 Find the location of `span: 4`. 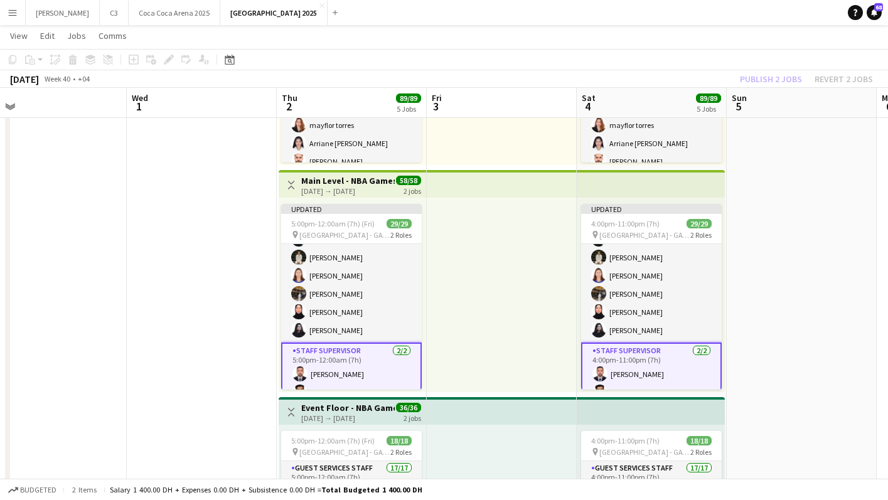

span: 4 is located at coordinates (587, 106).